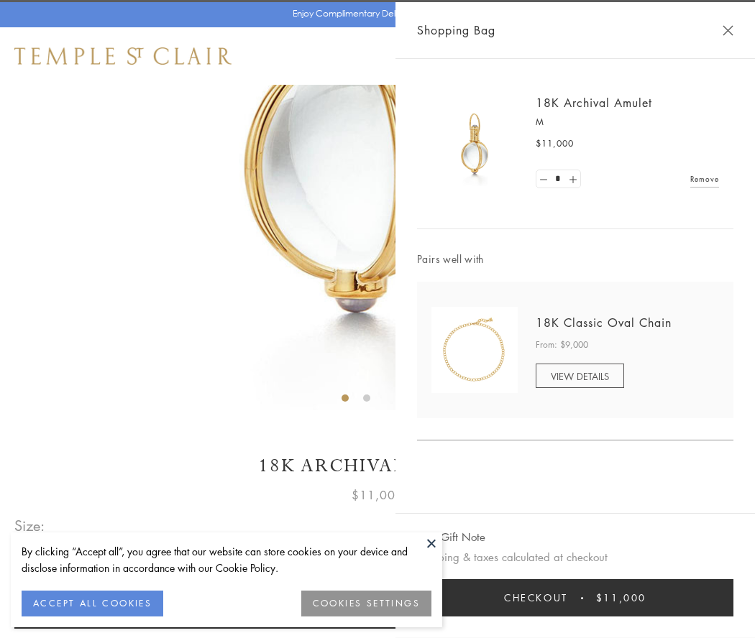 Image resolution: width=755 pixels, height=638 pixels. Describe the element at coordinates (561, 345) in the screenshot. I see `span: From: $9,000` at that location.